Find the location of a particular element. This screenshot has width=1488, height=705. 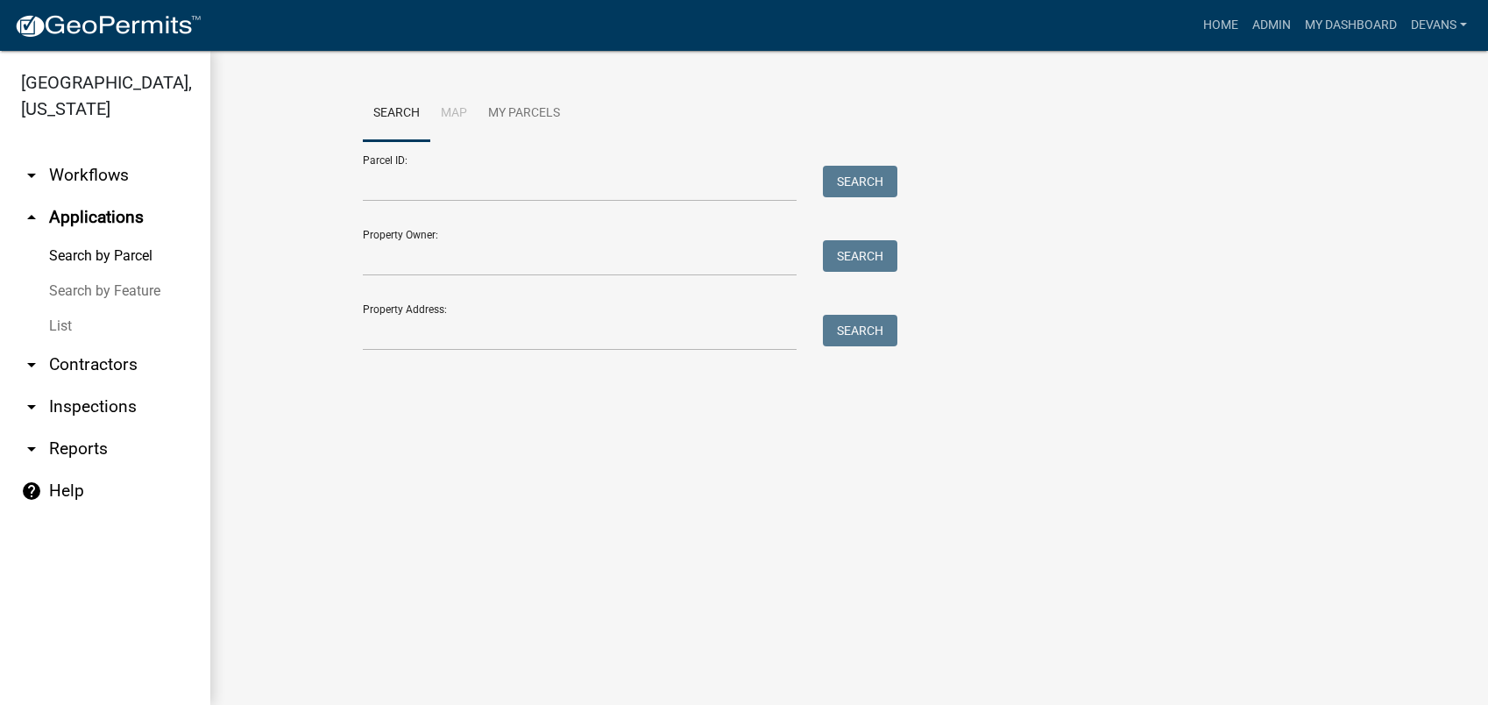

i: help is located at coordinates (32, 491).